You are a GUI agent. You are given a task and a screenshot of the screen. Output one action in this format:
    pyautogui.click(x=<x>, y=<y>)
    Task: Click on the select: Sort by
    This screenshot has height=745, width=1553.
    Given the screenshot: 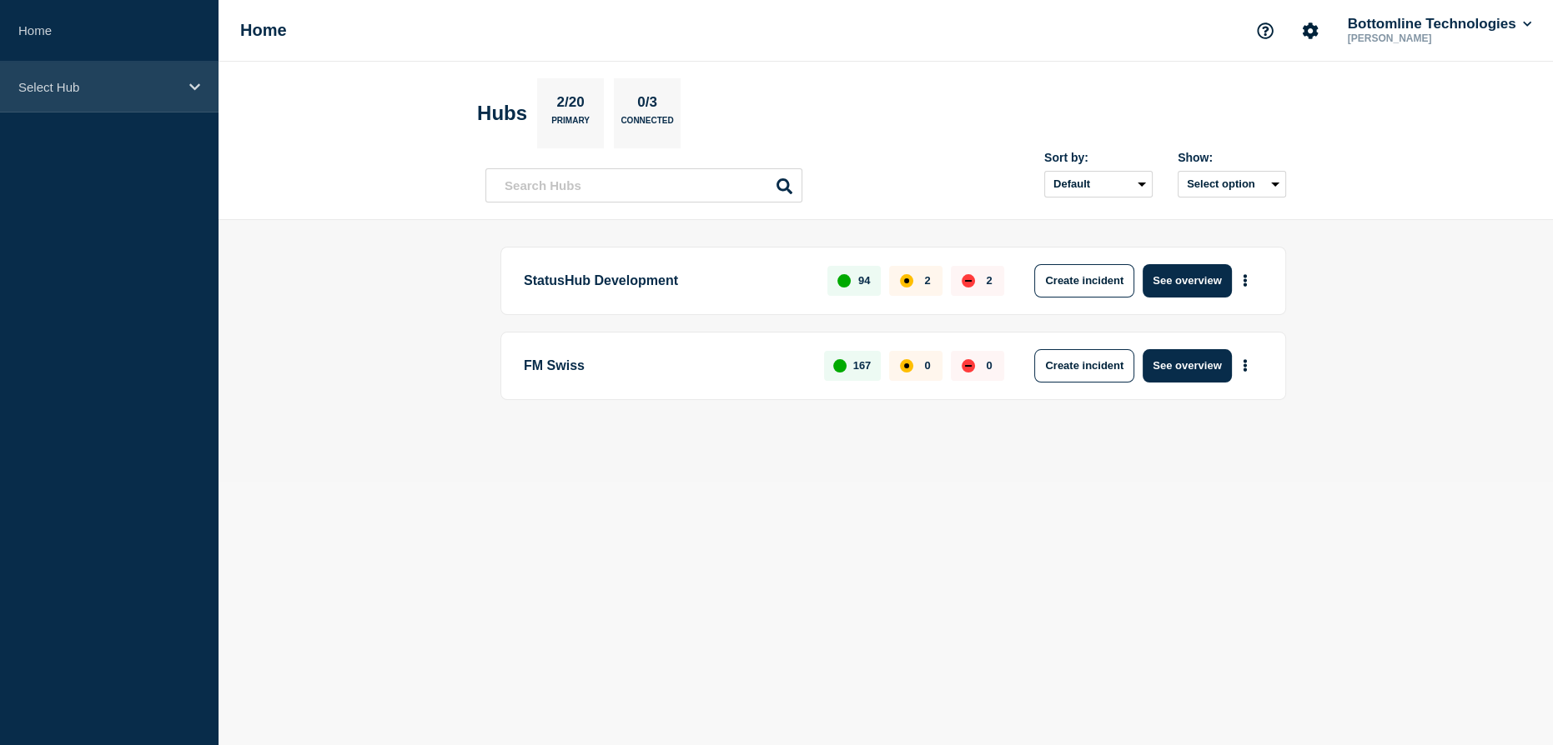 What is the action you would take?
    pyautogui.click(x=1098, y=184)
    